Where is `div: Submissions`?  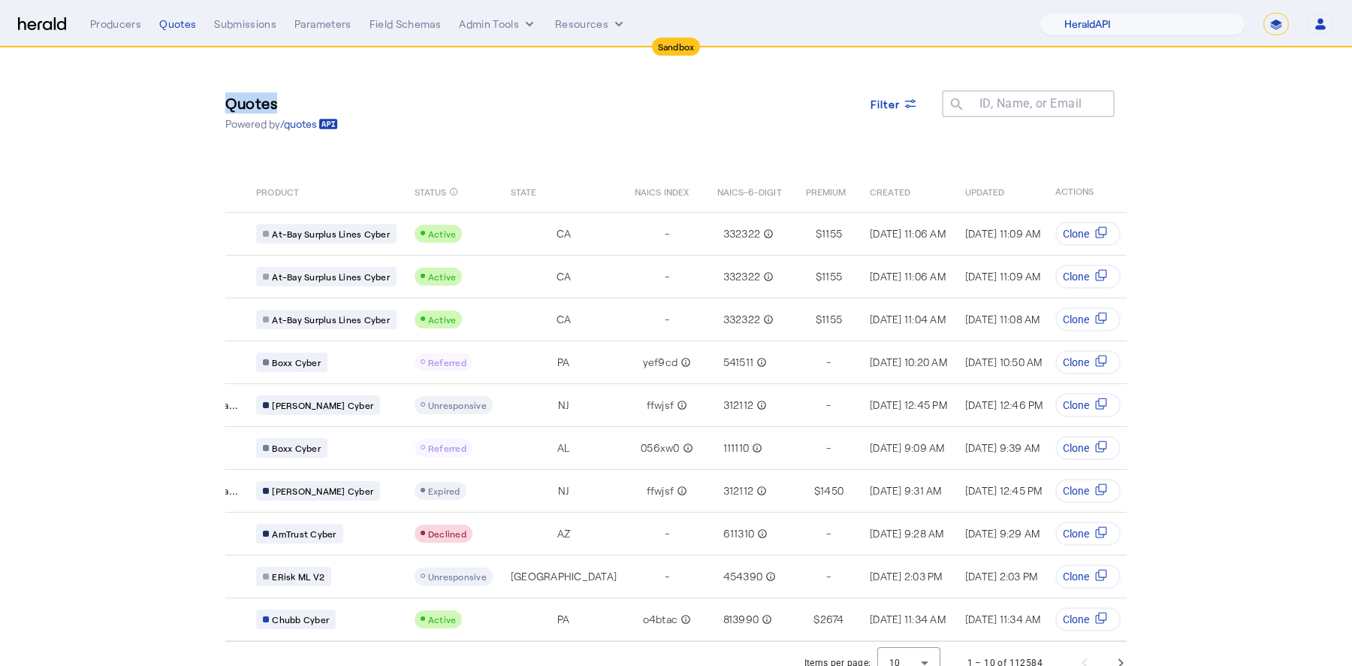
div: Submissions is located at coordinates (245, 24).